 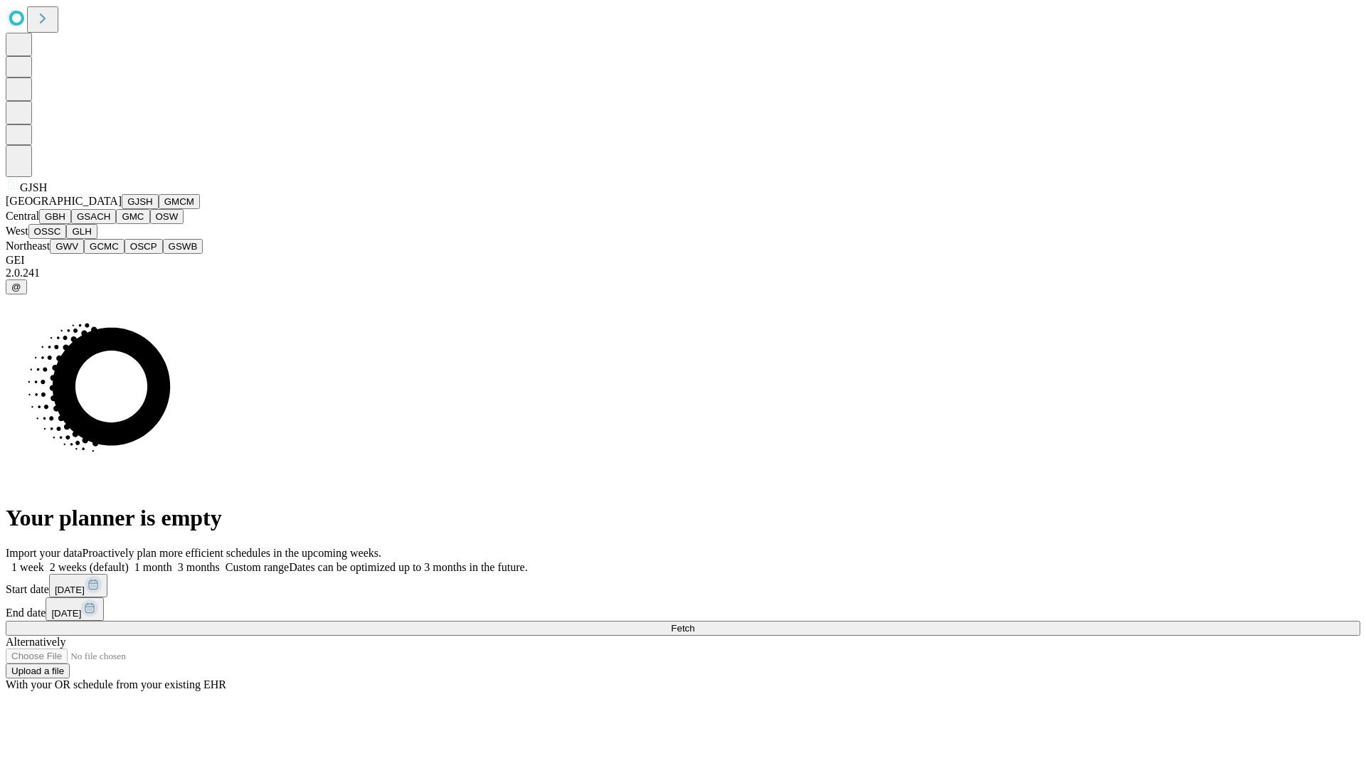 What do you see at coordinates (683, 628) in the screenshot?
I see `button: Fetch` at bounding box center [683, 628].